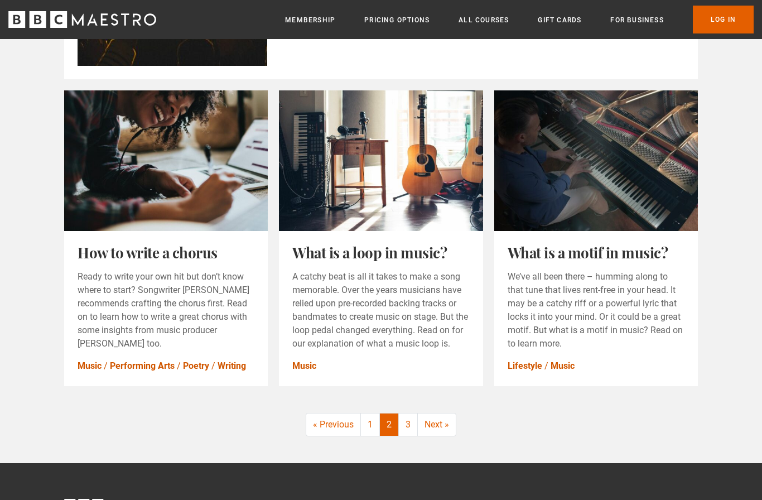 Image resolution: width=762 pixels, height=500 pixels. Describe the element at coordinates (588, 252) in the screenshot. I see `a: What is a motif in music?` at that location.